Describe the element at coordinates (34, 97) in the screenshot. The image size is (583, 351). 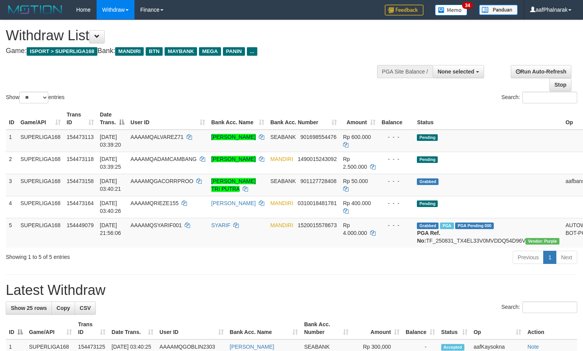
I see `select: Showentries` at that location.